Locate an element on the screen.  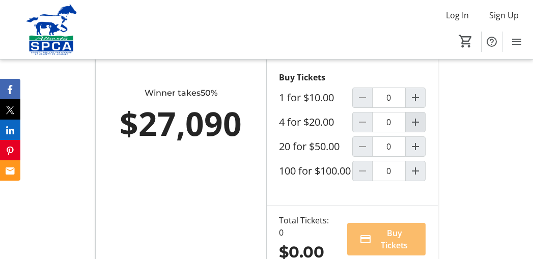
div: Winner takes is located at coordinates (181, 93).